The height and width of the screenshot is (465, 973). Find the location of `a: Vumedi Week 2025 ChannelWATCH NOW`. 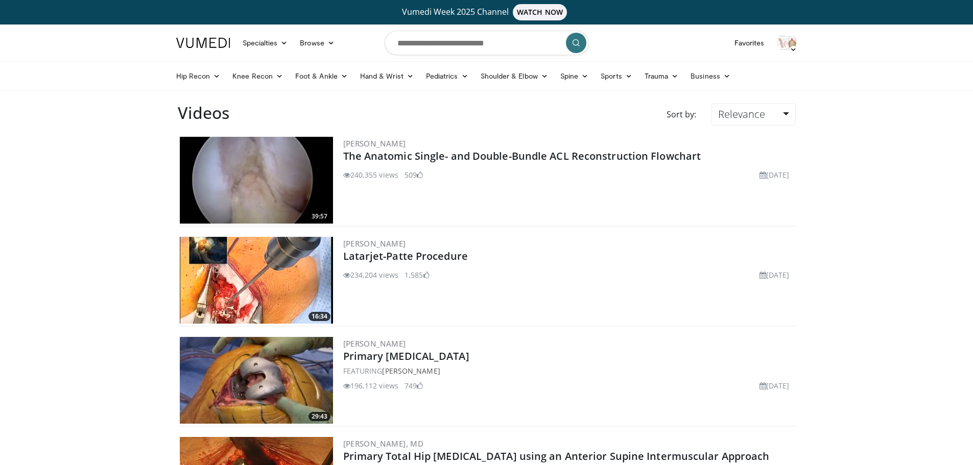

a: Vumedi Week 2025 ChannelWATCH NOW is located at coordinates (487, 12).